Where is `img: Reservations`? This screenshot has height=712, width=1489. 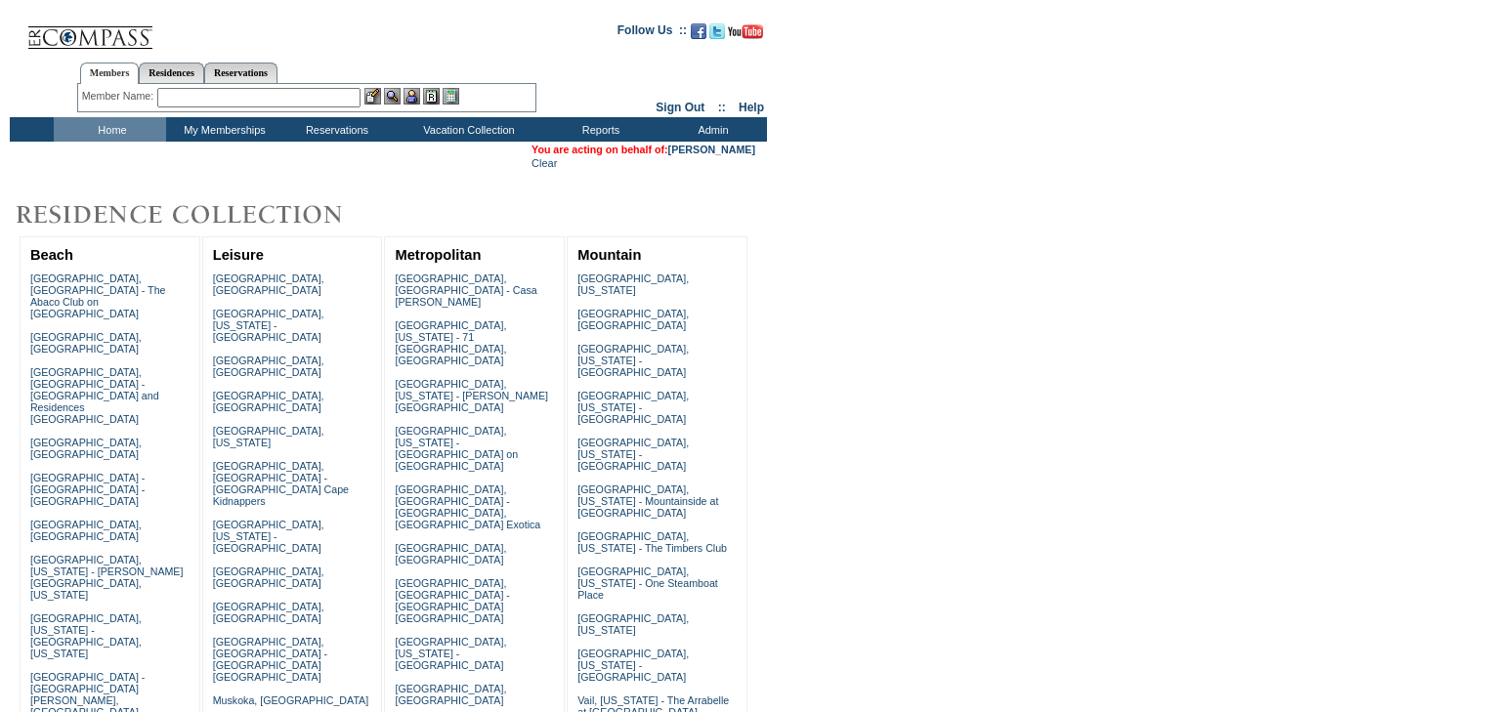
img: Reservations is located at coordinates (431, 96).